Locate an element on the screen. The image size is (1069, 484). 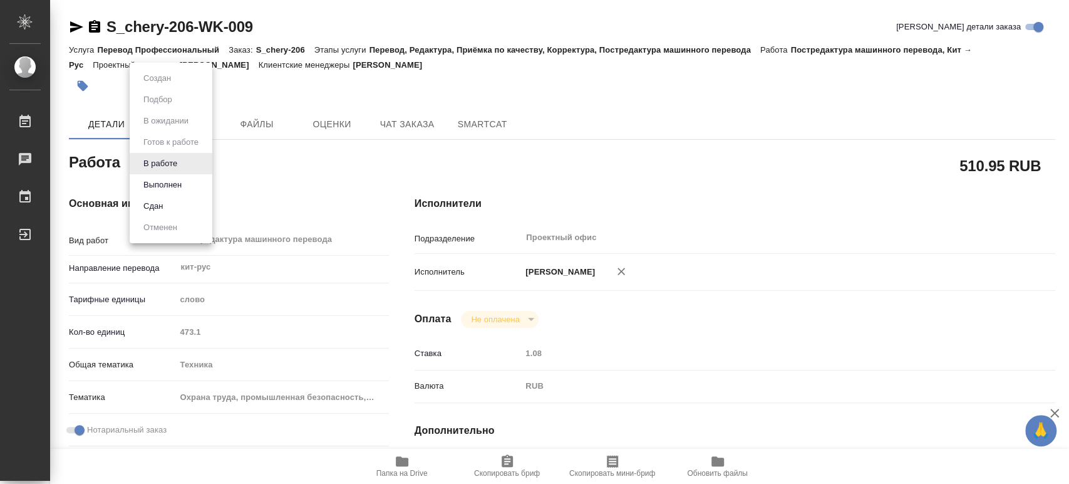
button: Отменен is located at coordinates (160, 227).